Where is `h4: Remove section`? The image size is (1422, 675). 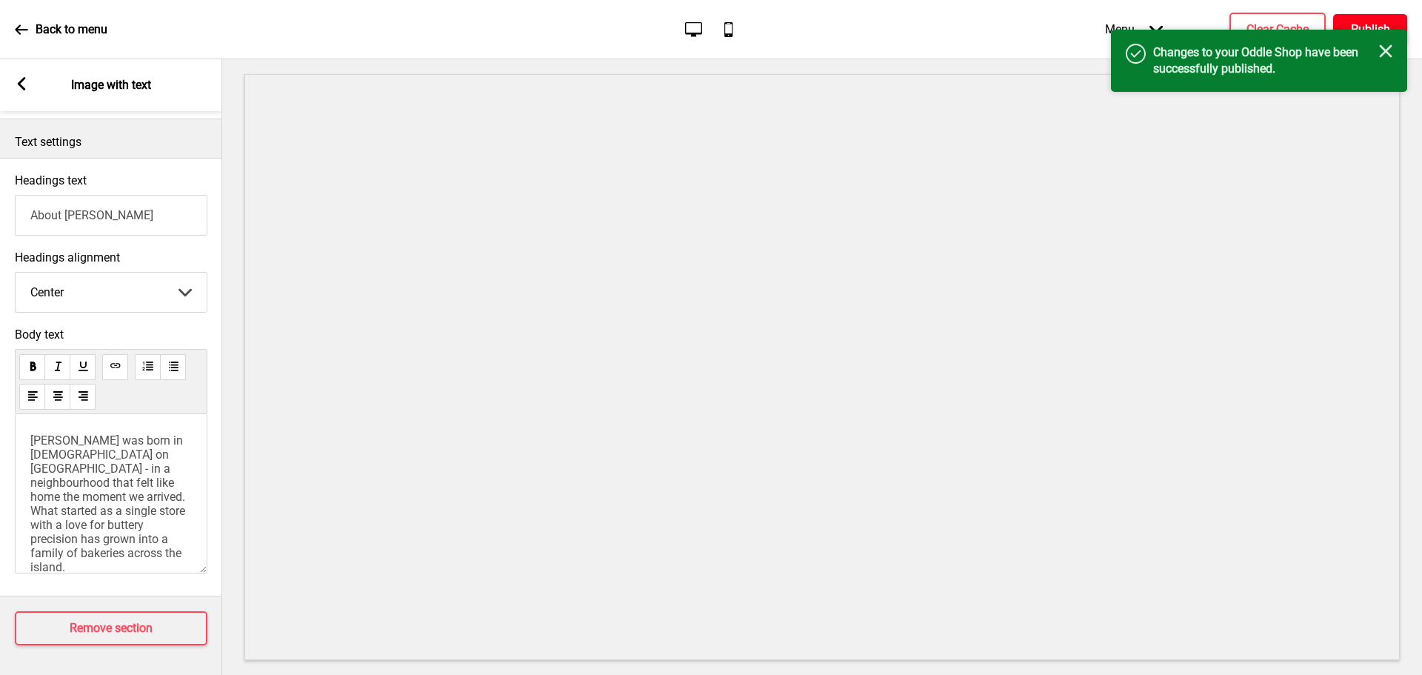
h4: Remove section is located at coordinates (111, 628).